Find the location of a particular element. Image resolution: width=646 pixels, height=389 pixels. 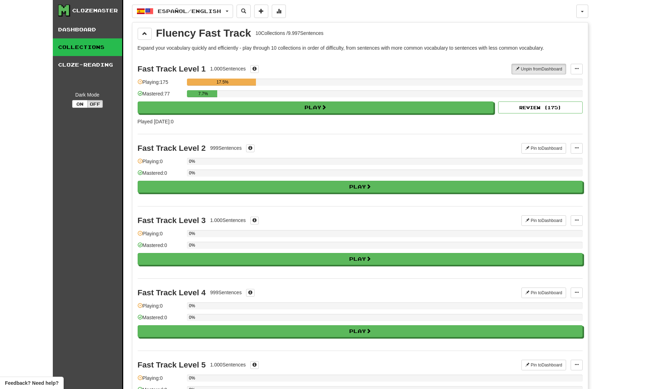

div: Fast Track Level 4 is located at coordinates (172, 292).